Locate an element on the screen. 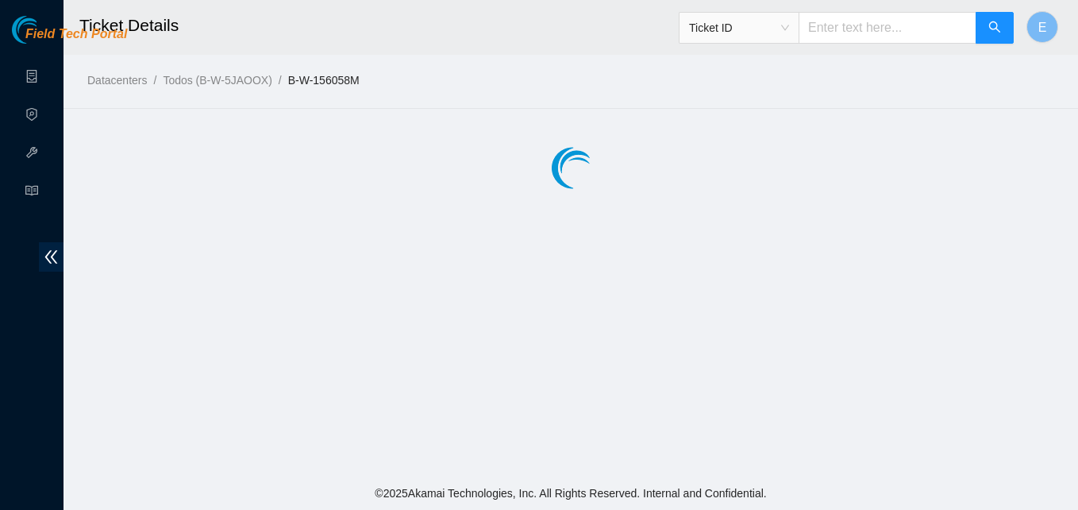  span: Field Tech Portal is located at coordinates (76, 34).